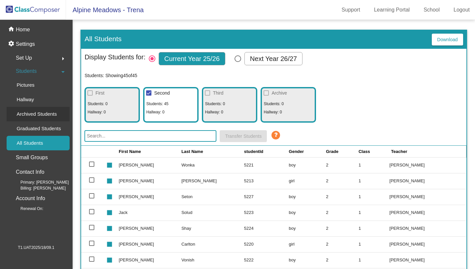  Describe the element at coordinates (213, 260) in the screenshot. I see `td: Vonish` at that location.